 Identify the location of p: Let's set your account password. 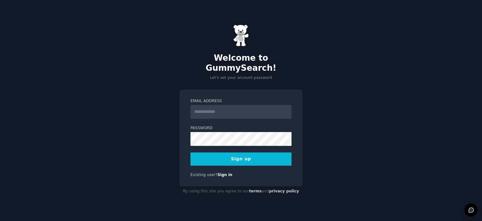
(241, 78).